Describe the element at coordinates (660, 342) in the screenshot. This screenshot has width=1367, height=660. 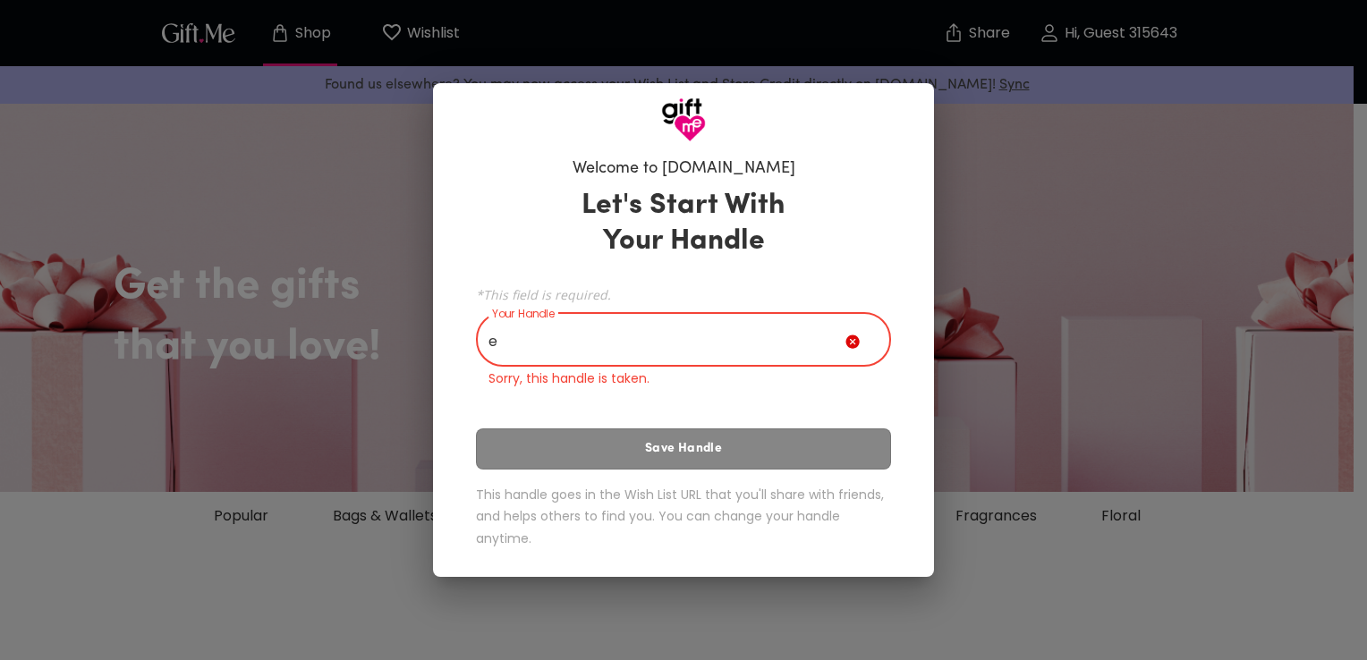
I see `input: Your Handle` at that location.